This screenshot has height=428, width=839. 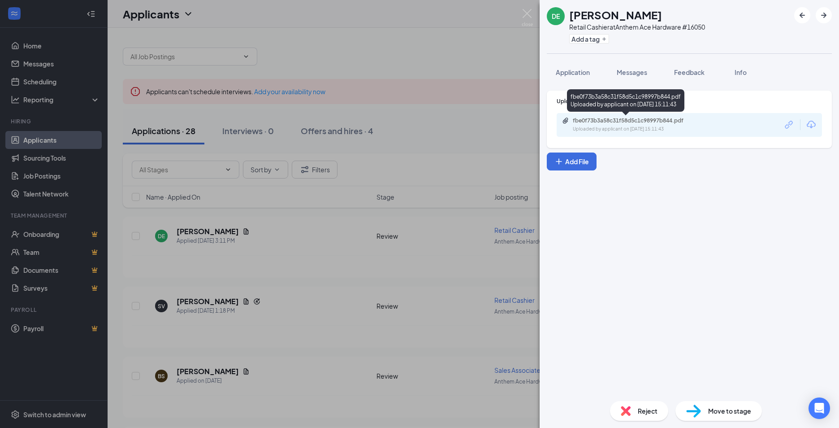 What do you see at coordinates (824, 15) in the screenshot?
I see `button: ArrowRight` at bounding box center [824, 15].